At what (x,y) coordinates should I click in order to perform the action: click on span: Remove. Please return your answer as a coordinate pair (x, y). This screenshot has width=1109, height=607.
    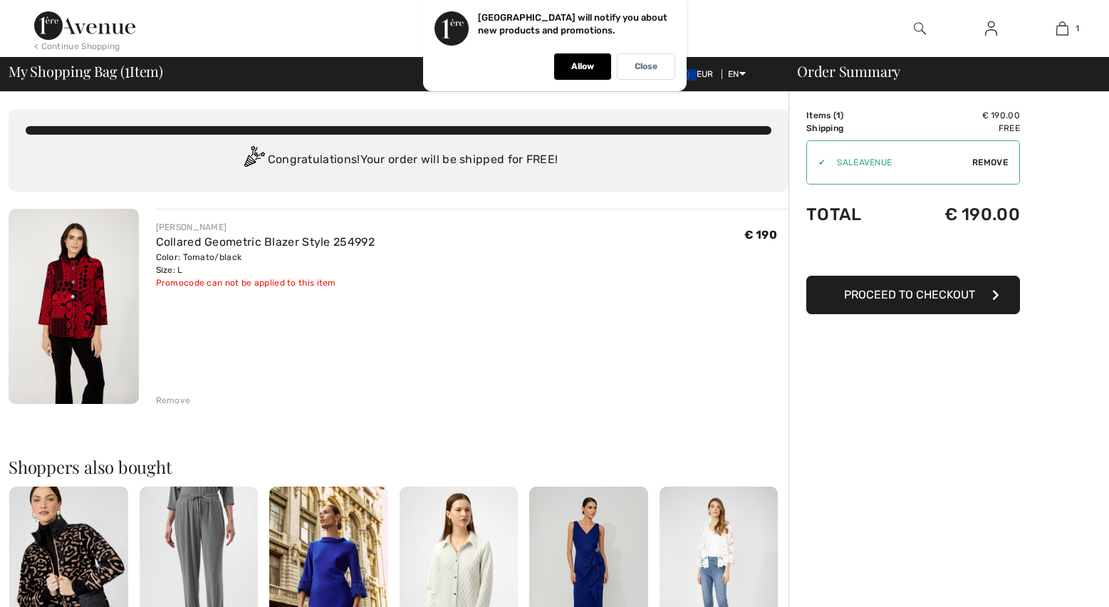
    Looking at the image, I should click on (990, 162).